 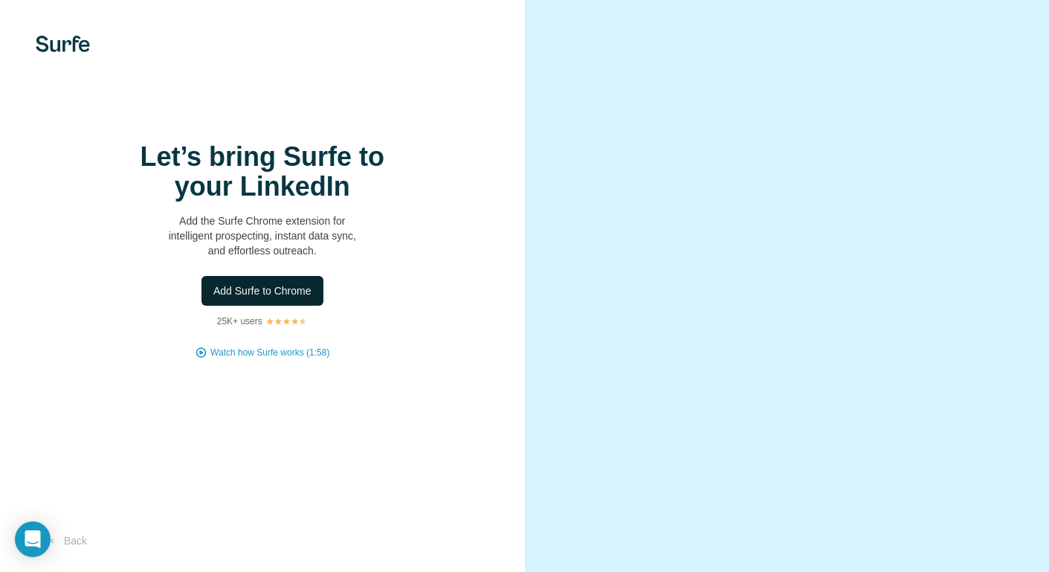 I want to click on div: Open Intercom Messenger, so click(x=33, y=539).